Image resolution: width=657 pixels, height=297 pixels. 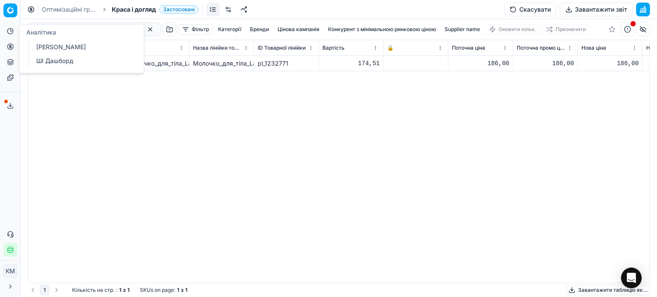 I want to click on div: Молочко_для_тіла_Lactovit_Lactourea_400_мл, so click(x=222, y=63).